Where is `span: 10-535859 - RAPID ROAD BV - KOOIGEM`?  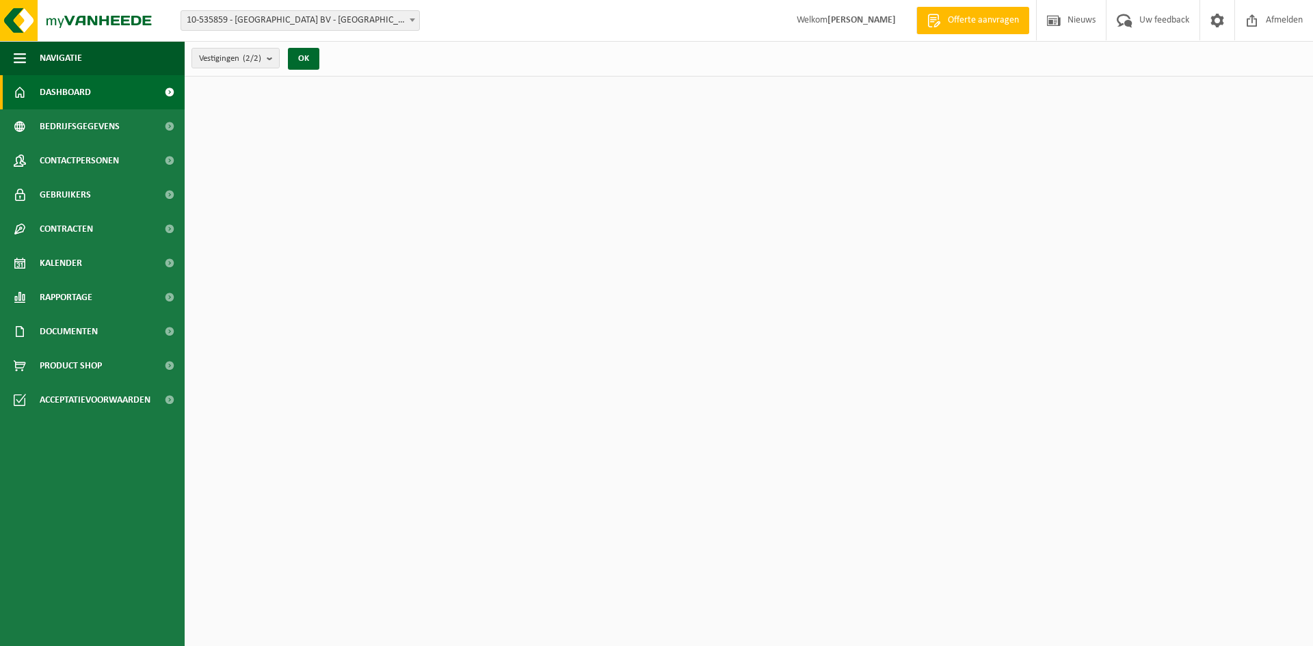 span: 10-535859 - RAPID ROAD BV - KOOIGEM is located at coordinates (300, 21).